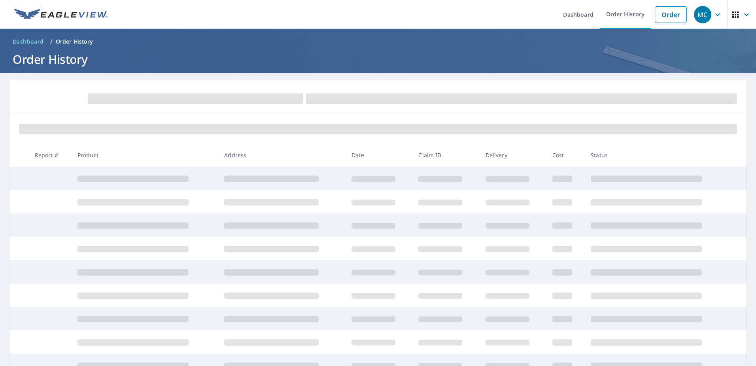  Describe the element at coordinates (50, 155) in the screenshot. I see `th: Report #` at that location.